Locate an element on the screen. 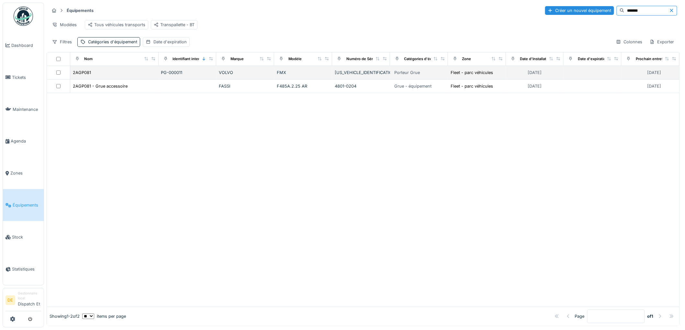 The image size is (685, 330). img: Badge_color-CXgf-gQk.svg is located at coordinates (23, 16).